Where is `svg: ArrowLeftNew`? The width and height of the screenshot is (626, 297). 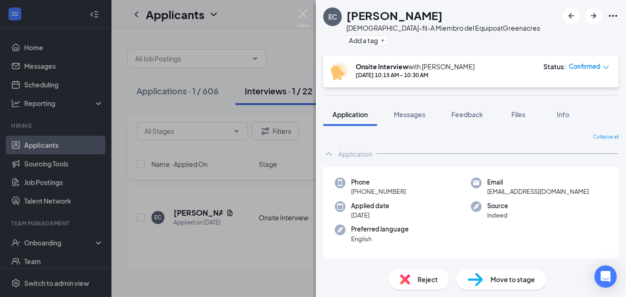
svg: ArrowLeftNew is located at coordinates (571, 16).